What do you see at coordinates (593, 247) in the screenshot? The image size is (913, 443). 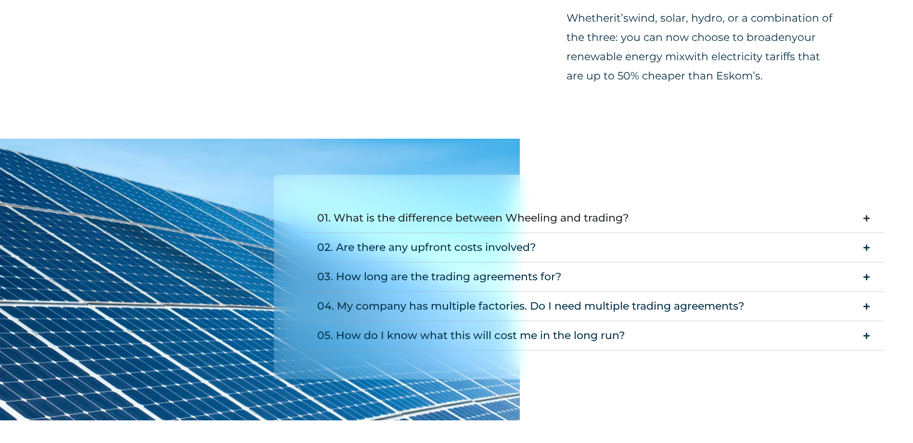 I see `summary: 02. Are there any upfront costs involved?` at bounding box center [593, 247].